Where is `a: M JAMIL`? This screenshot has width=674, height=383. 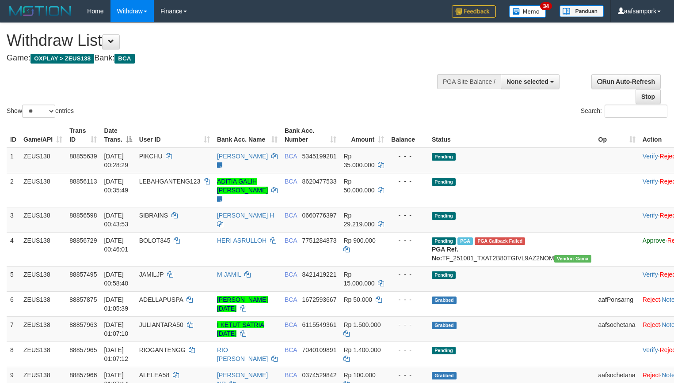 a: M JAMIL is located at coordinates (229, 275).